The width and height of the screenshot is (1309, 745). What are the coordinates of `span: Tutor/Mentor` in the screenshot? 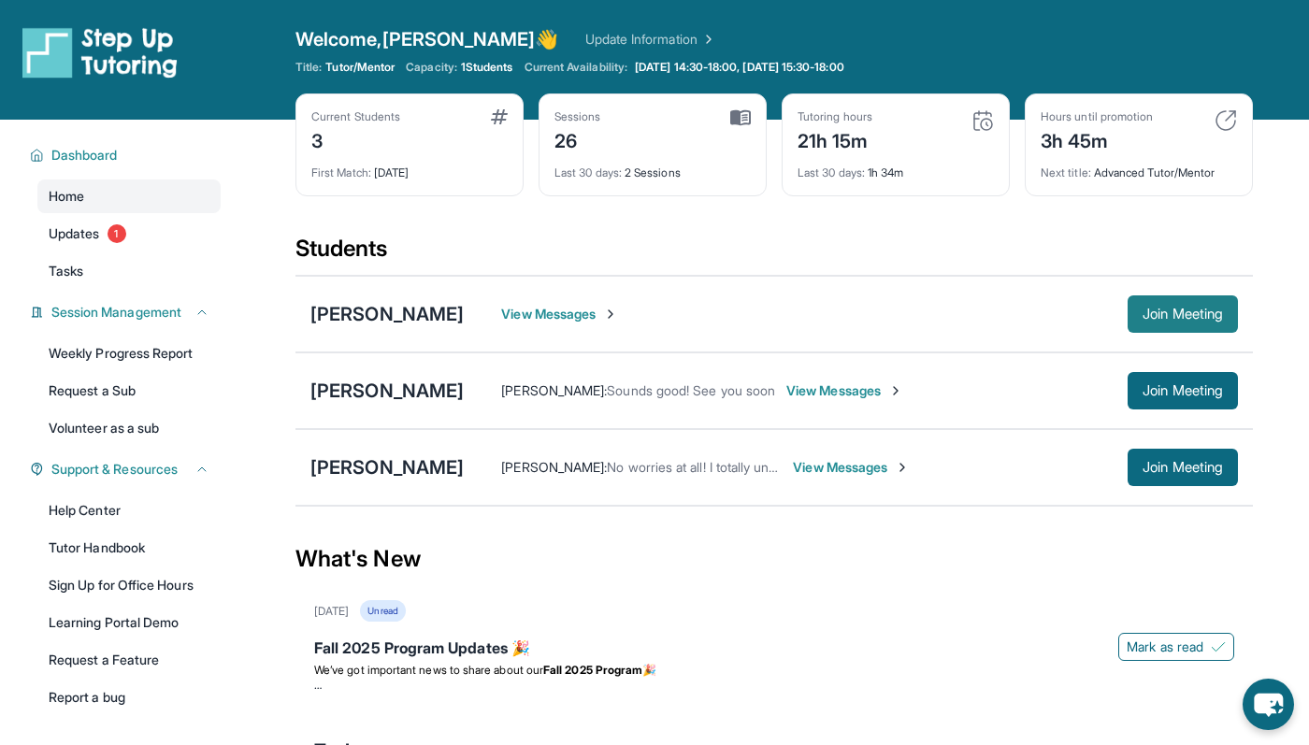 It's located at (360, 67).